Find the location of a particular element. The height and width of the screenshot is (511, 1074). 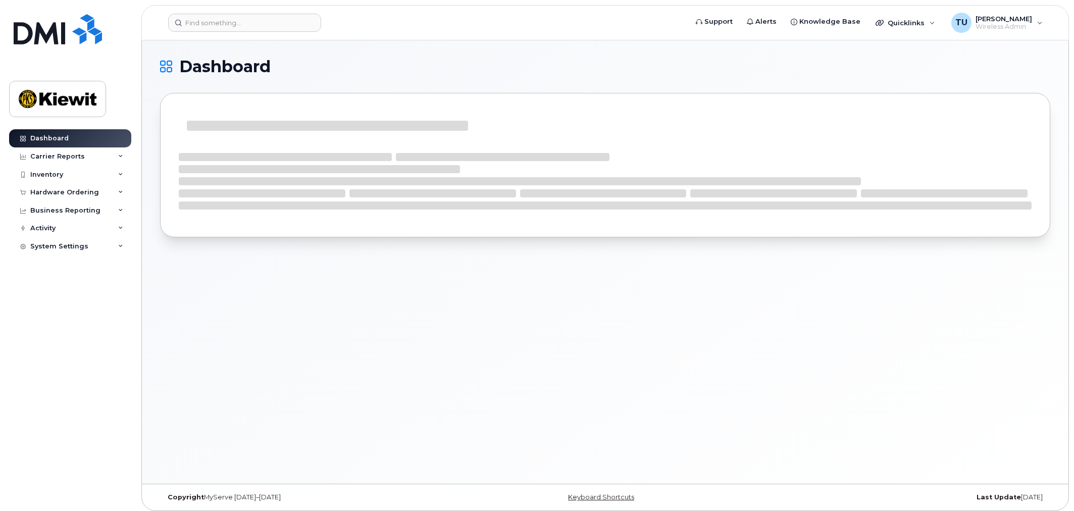

a: Keyboard Shortcuts is located at coordinates (601, 497).